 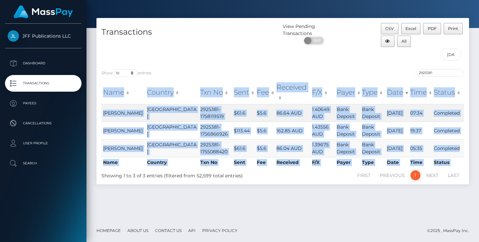 What do you see at coordinates (172, 92) in the screenshot?
I see `th: Country: activate to sort column ascending` at bounding box center [172, 92].